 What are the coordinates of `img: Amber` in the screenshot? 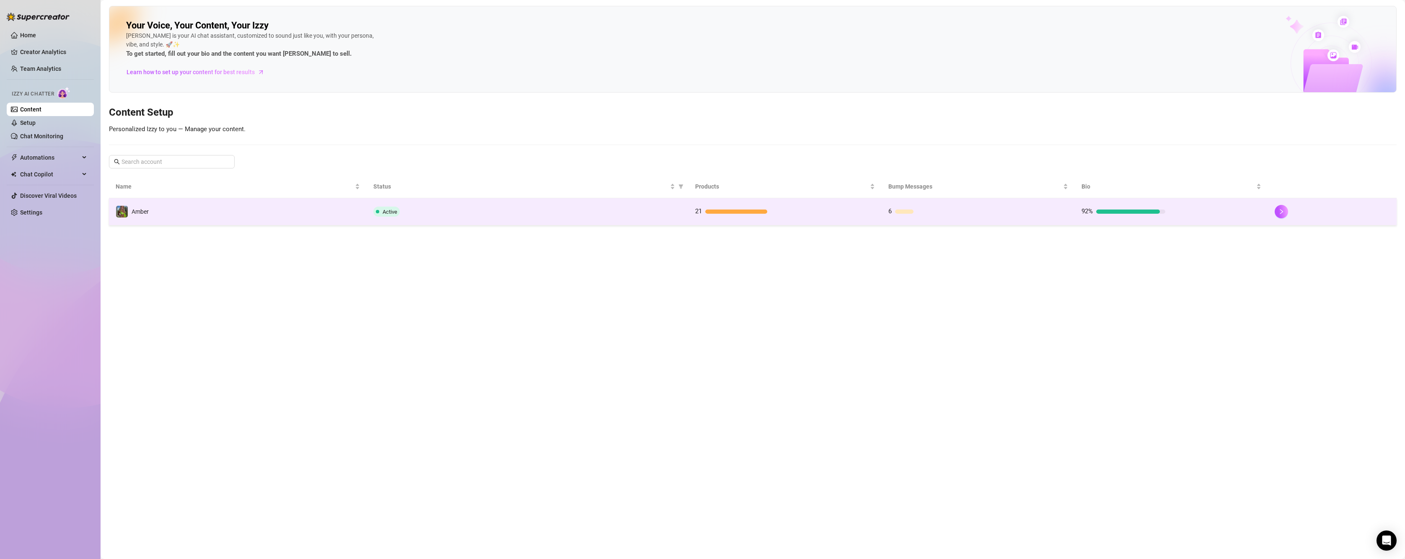 It's located at (122, 212).